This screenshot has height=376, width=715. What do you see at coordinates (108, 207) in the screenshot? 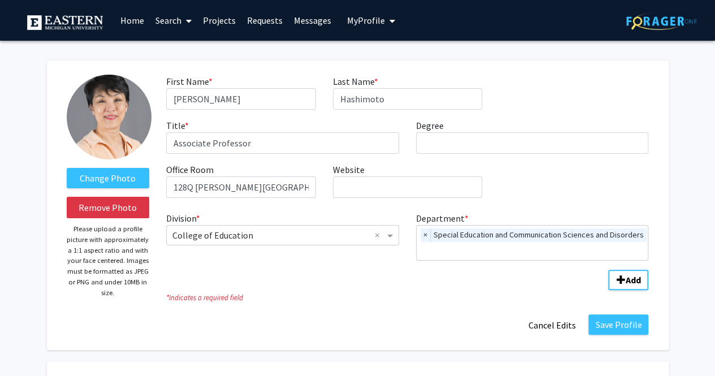
I see `button: Remove Photo` at bounding box center [108, 207].